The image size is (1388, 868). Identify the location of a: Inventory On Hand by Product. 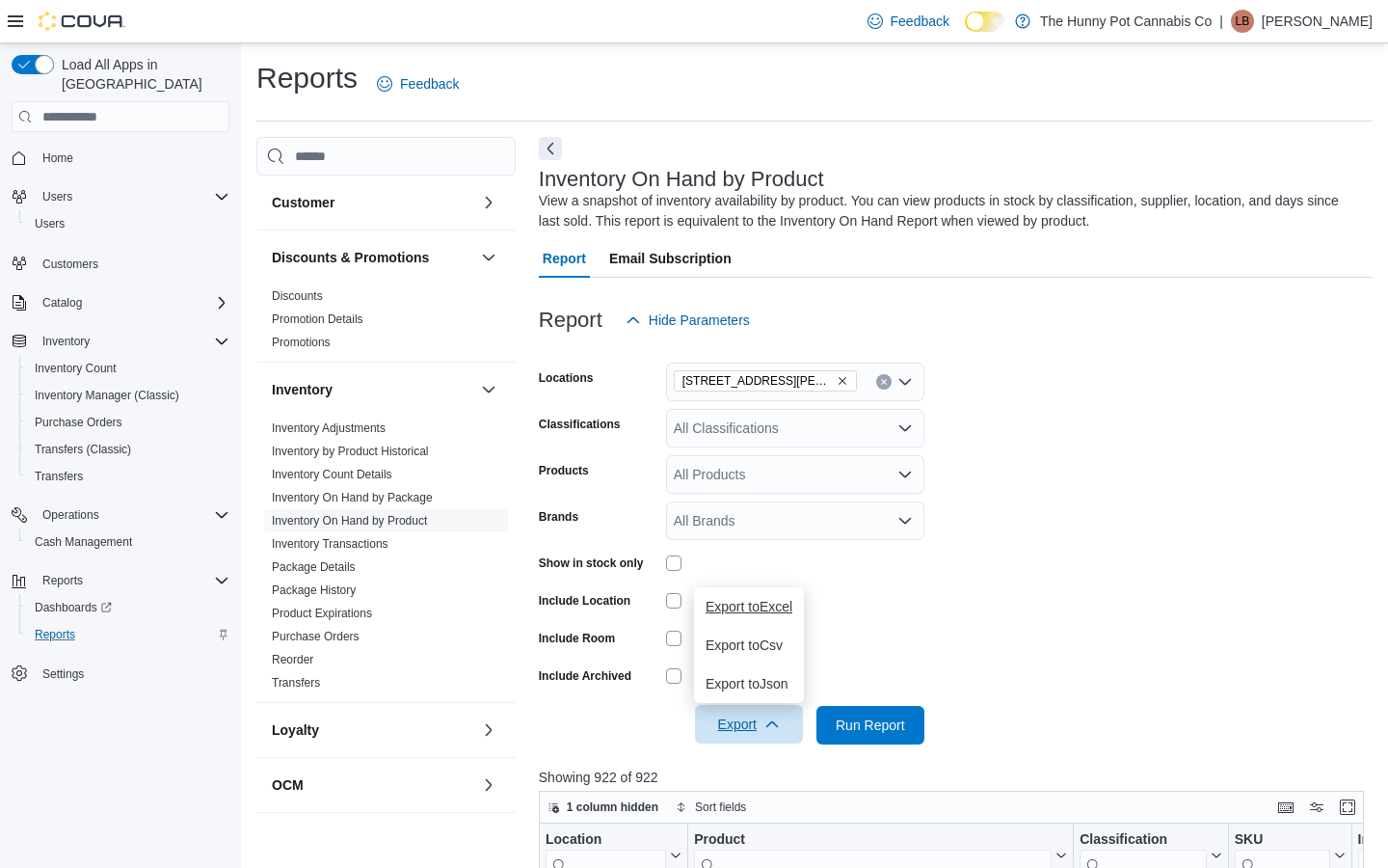
(349, 521).